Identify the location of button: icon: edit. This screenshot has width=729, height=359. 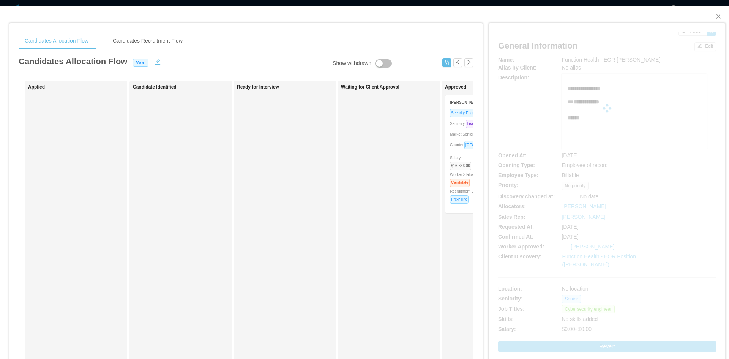
(158, 61).